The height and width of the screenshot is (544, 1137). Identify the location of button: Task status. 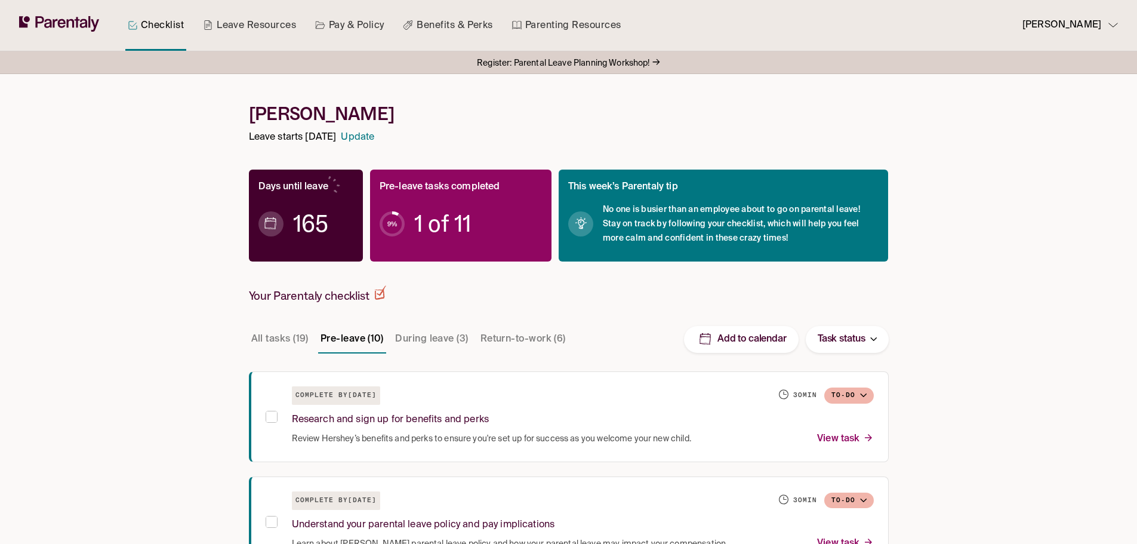
(847, 339).